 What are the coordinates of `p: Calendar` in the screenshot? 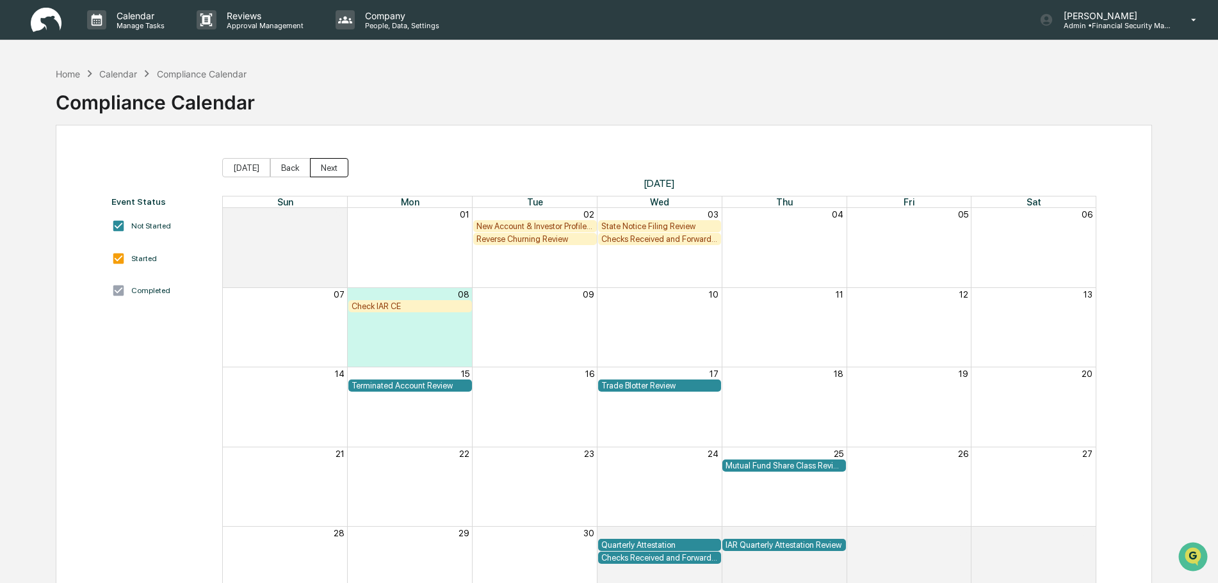 It's located at (138, 15).